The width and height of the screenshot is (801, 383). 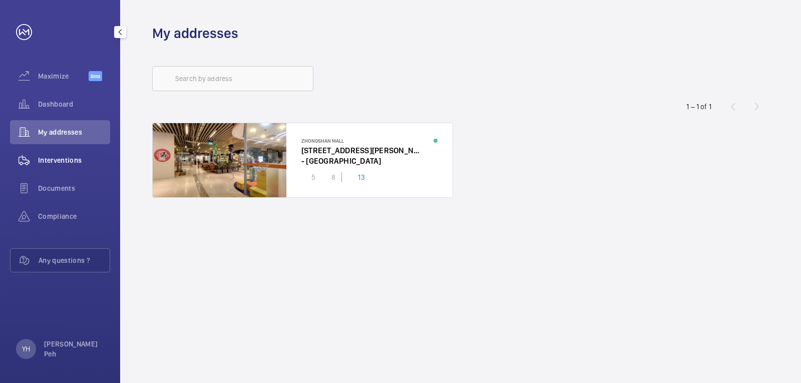 I want to click on p: YH, so click(x=26, y=349).